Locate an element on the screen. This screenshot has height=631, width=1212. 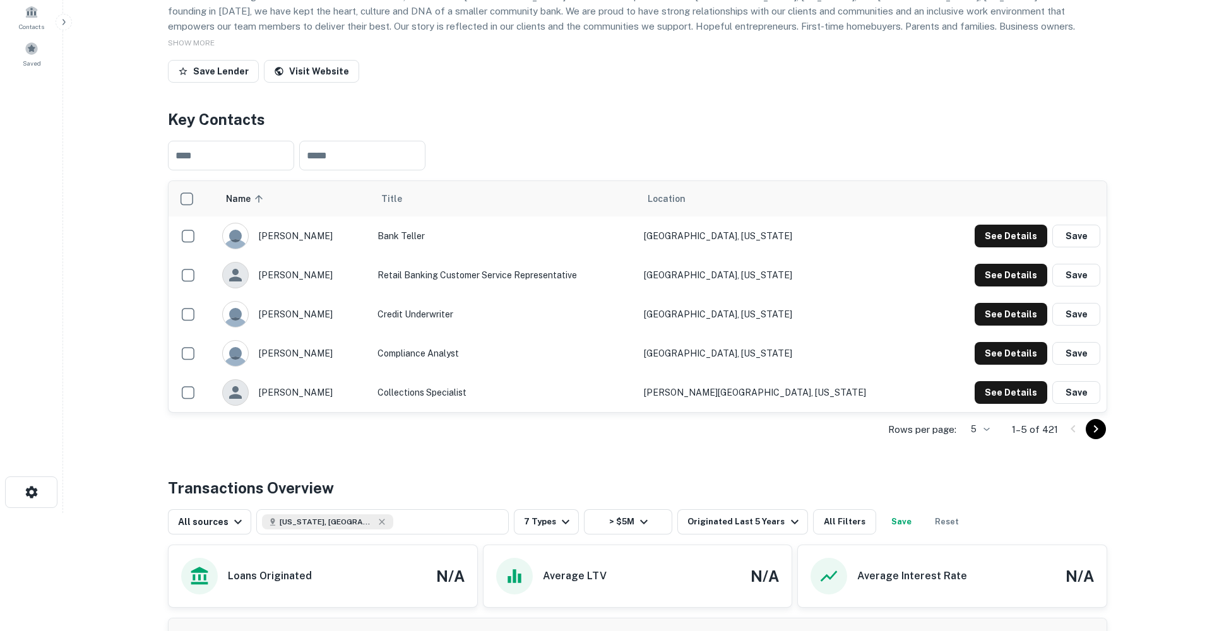
th: Location is located at coordinates (785, 199).